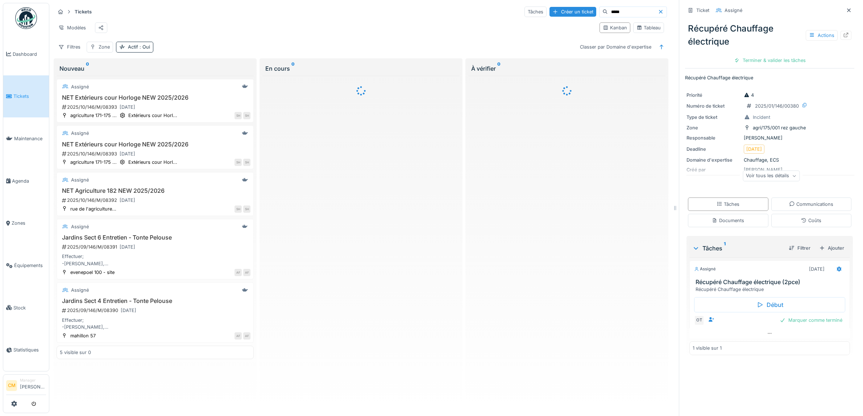 The image size is (863, 416). Describe the element at coordinates (30, 308) in the screenshot. I see `span: Stock` at that location.